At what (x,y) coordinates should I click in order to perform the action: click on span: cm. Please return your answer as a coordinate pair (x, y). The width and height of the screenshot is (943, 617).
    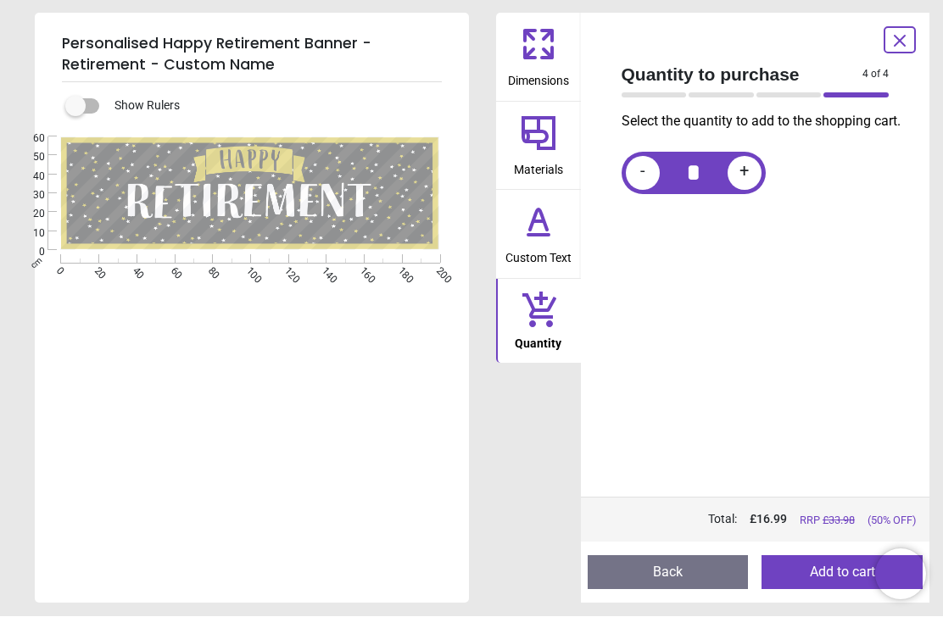
    Looking at the image, I should click on (36, 264).